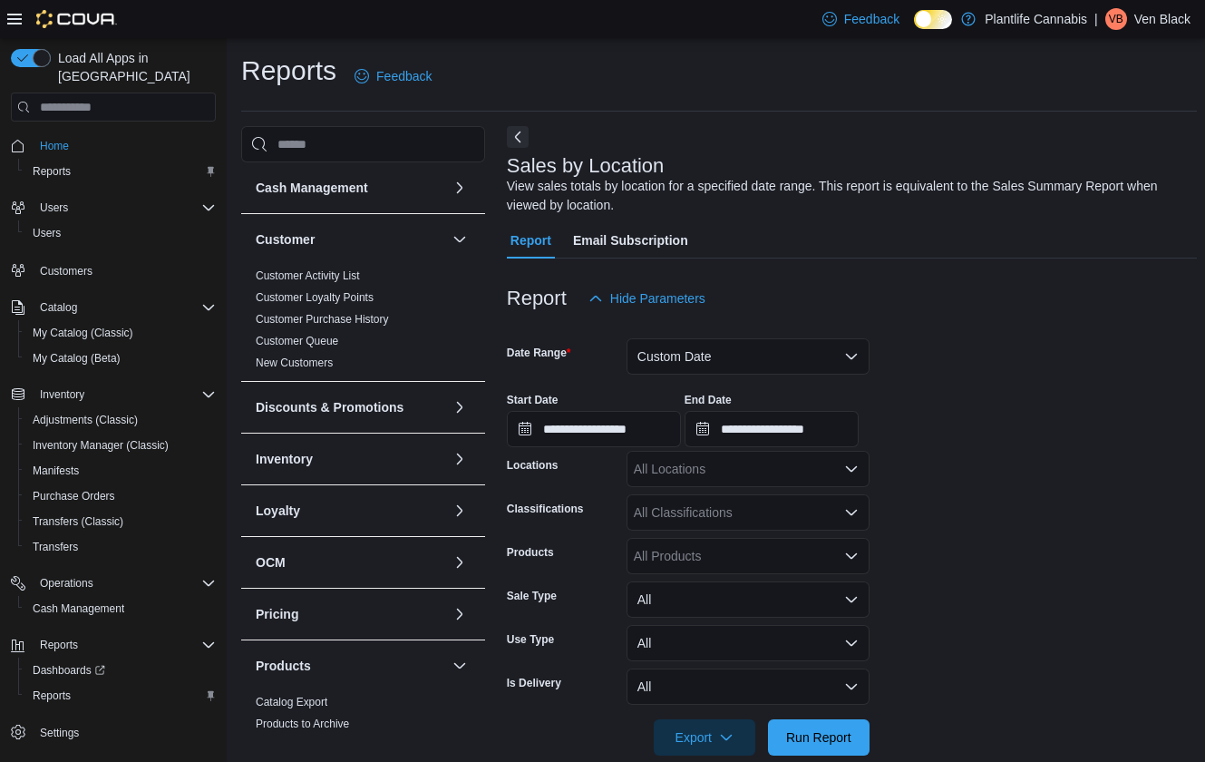 The height and width of the screenshot is (762, 1205). What do you see at coordinates (83, 333) in the screenshot?
I see `span: My Catalog (Classic)` at bounding box center [83, 333].